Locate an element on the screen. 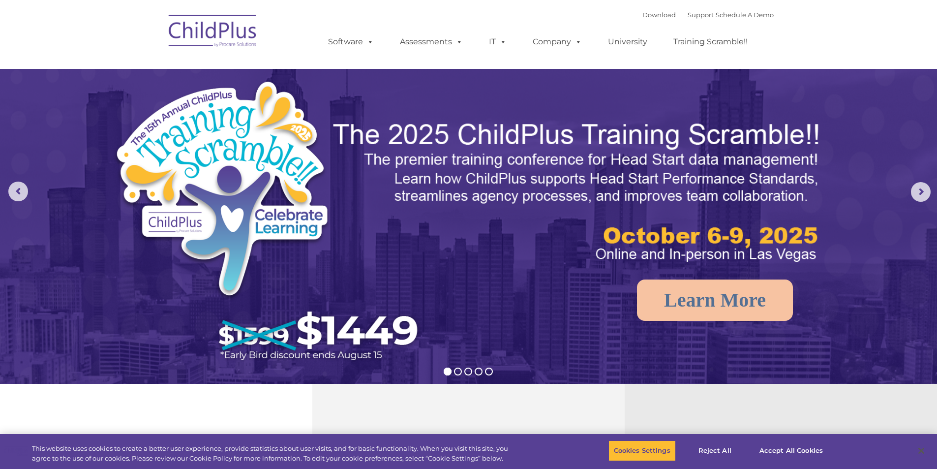 The image size is (937, 469). a: Company is located at coordinates (557, 42).